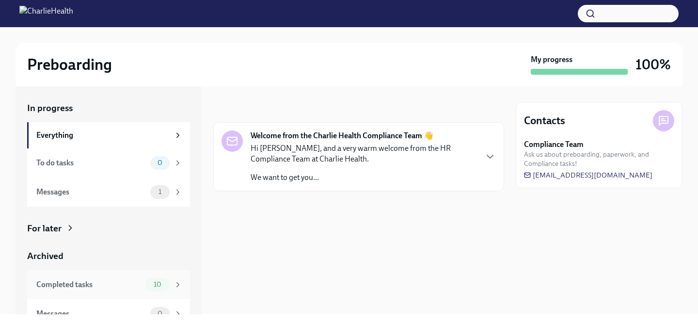 The image size is (698, 324). I want to click on div: Completed tasks, so click(89, 285).